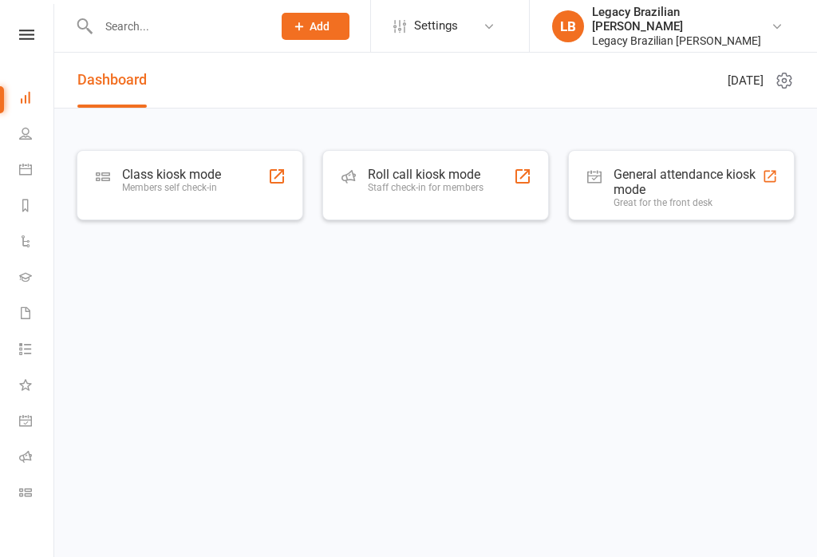 The height and width of the screenshot is (557, 817). I want to click on span: Settings, so click(436, 26).